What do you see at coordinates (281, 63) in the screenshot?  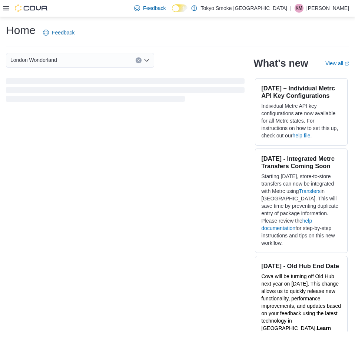 I see `h2: What's new` at bounding box center [281, 63].